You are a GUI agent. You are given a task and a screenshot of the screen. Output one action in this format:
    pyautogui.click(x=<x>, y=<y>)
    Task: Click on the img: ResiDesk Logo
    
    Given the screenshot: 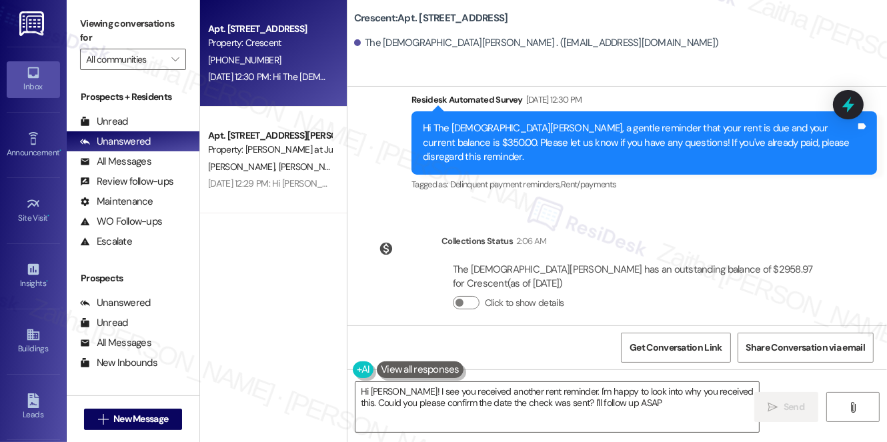 What is the action you would take?
    pyautogui.click(x=33, y=23)
    